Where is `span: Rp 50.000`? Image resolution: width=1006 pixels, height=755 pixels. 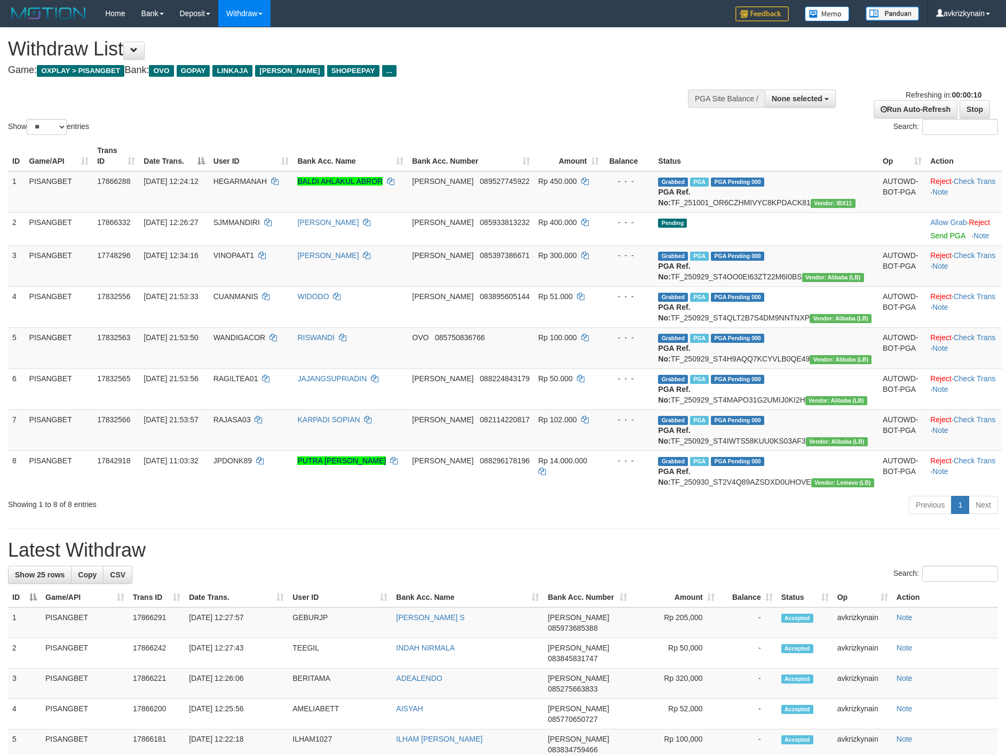
span: Rp 50.000 is located at coordinates (555, 379).